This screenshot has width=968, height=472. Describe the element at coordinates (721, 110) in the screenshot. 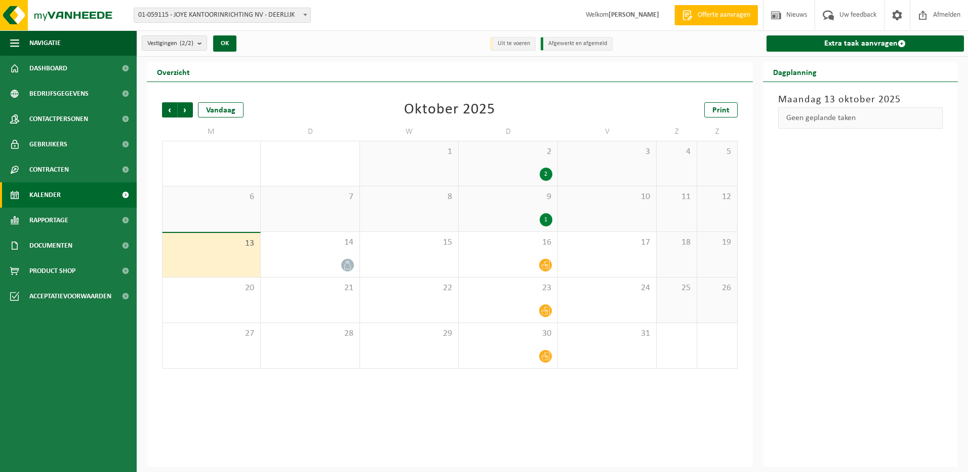

I see `span: Print` at that location.